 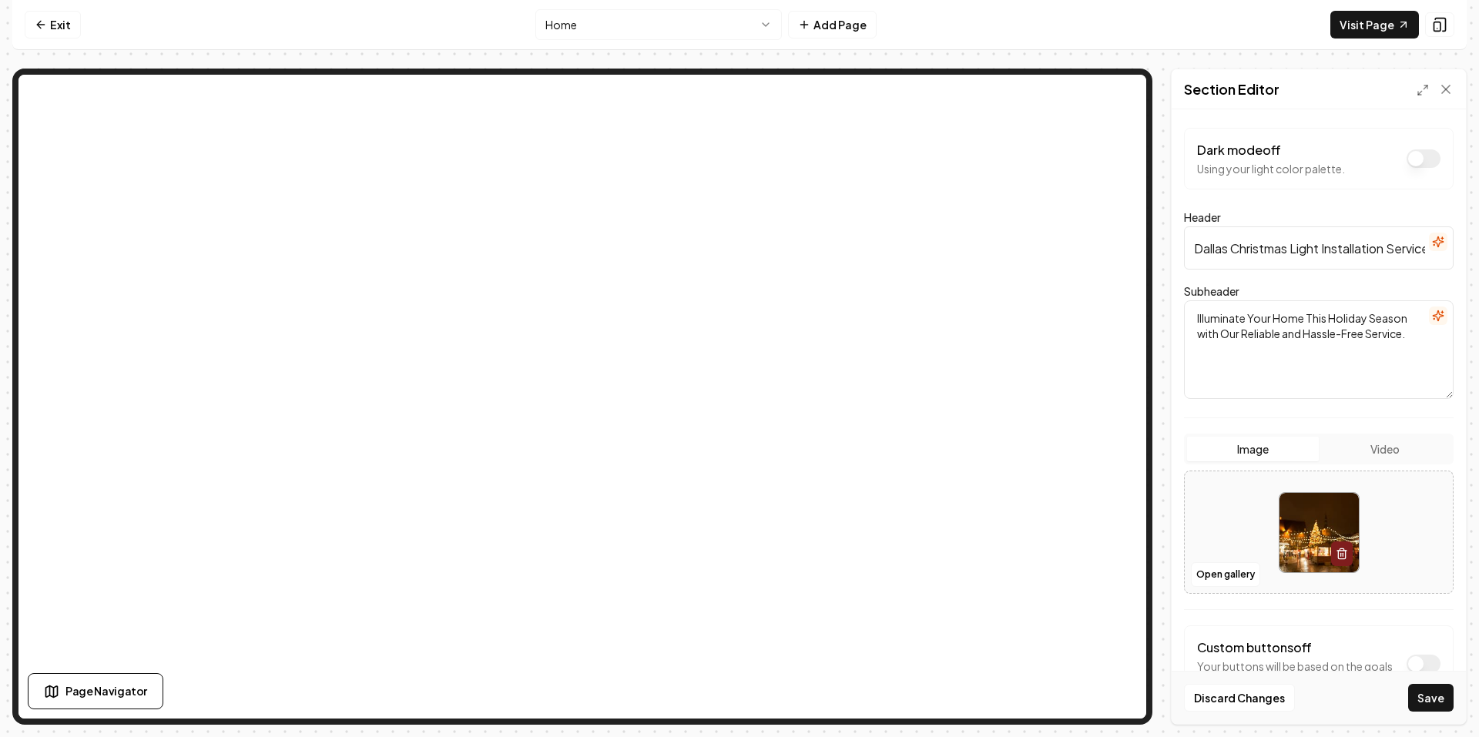 What do you see at coordinates (52, 25) in the screenshot?
I see `a: Exit` at bounding box center [52, 25].